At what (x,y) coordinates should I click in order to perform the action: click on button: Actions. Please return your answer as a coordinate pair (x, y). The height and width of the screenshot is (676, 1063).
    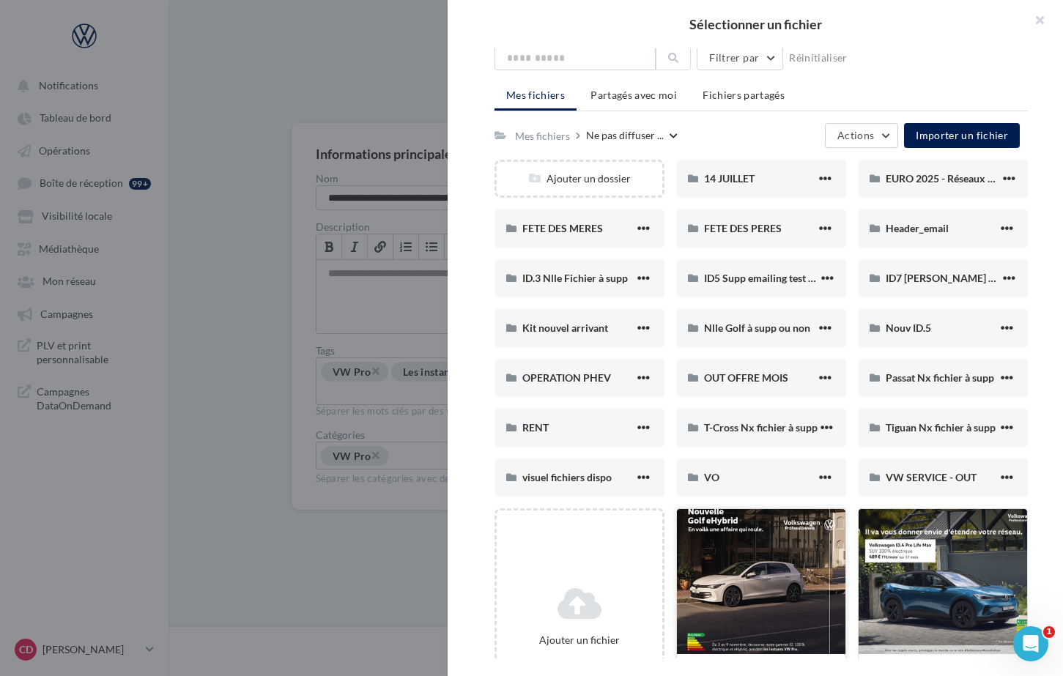
    Looking at the image, I should click on (862, 136).